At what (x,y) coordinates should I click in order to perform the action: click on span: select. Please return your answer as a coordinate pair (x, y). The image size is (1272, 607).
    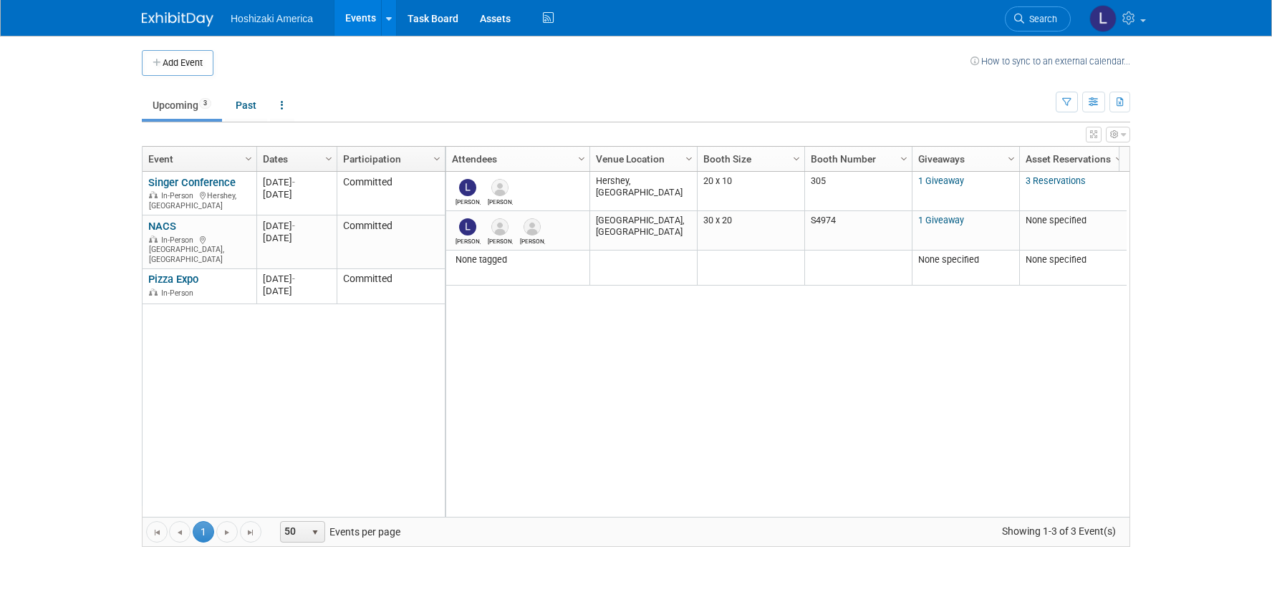
    Looking at the image, I should click on (315, 533).